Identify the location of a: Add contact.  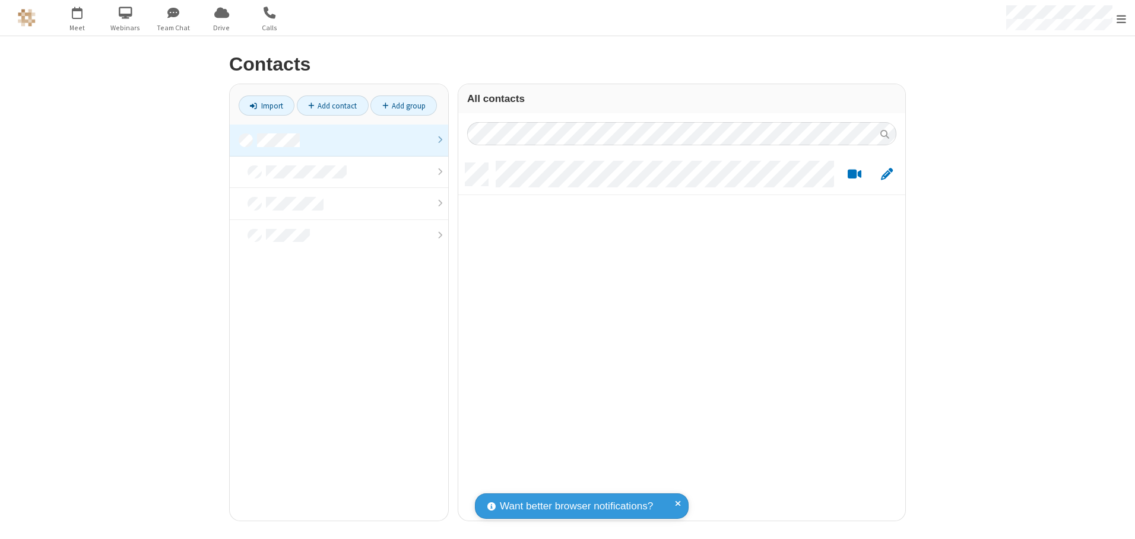
(332, 106).